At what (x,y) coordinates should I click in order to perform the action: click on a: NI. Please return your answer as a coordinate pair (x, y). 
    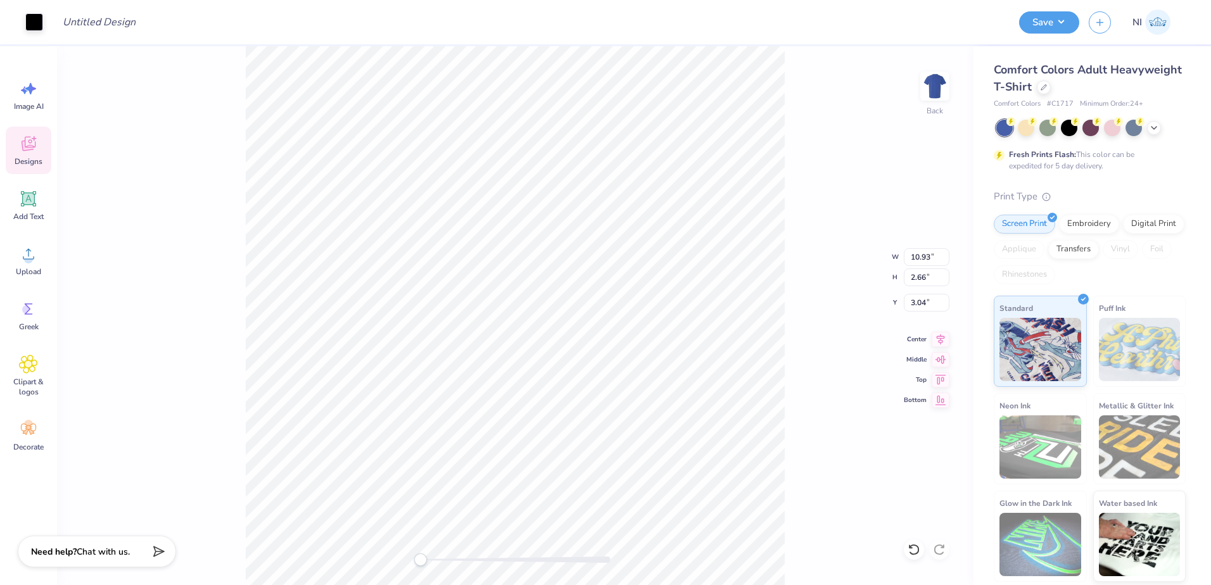
    Looking at the image, I should click on (1151, 22).